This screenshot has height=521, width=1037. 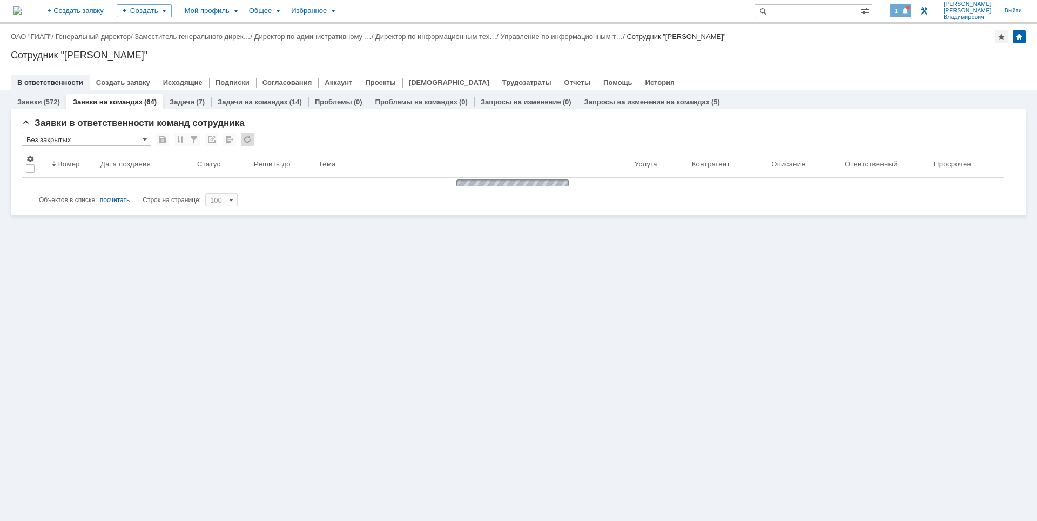 I want to click on img: wJIQAAOwAAAAAAAAAAAA==, so click(x=513, y=183).